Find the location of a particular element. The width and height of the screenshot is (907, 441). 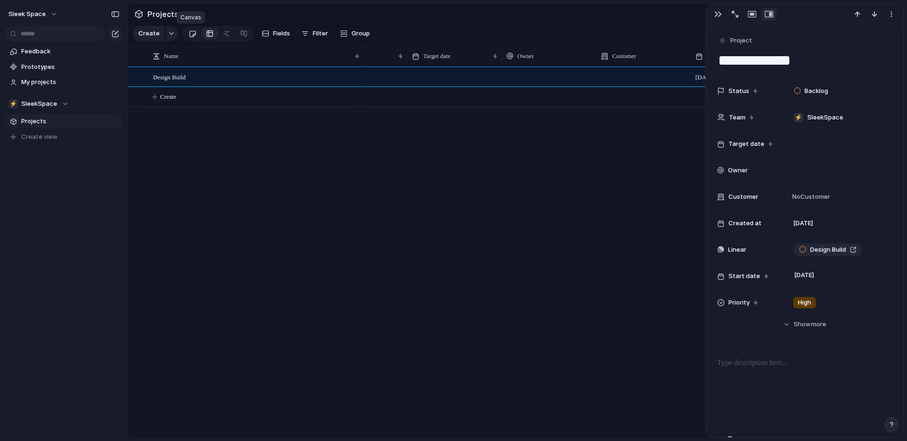

button: Filter is located at coordinates (315, 34).